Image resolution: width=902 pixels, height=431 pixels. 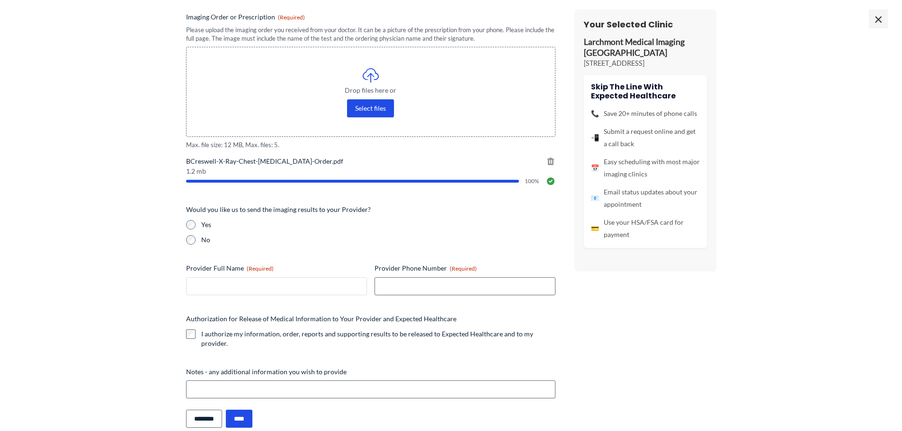 I want to click on li: Submit a request online and get a call back, so click(x=645, y=138).